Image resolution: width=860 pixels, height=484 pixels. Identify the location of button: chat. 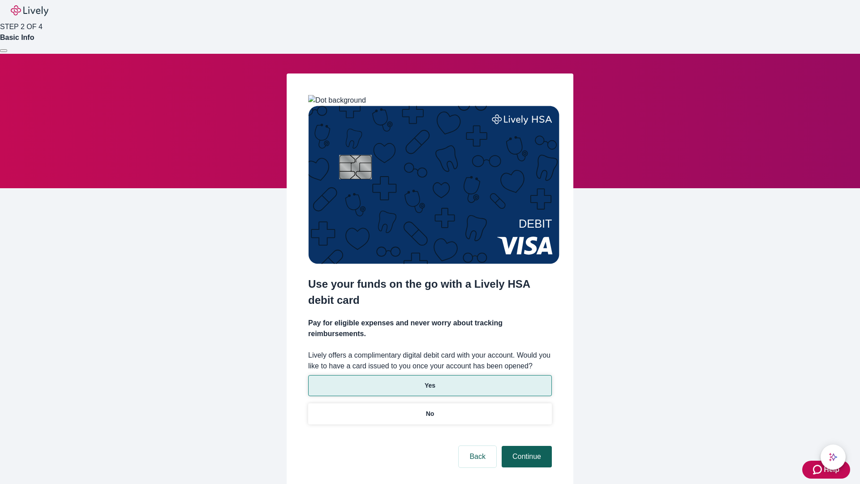
(833, 457).